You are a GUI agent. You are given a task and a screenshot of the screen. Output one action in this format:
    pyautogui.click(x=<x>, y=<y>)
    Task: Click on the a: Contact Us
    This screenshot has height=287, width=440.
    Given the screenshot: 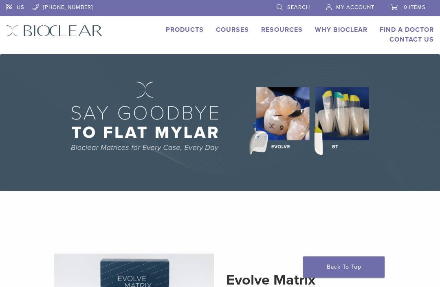 What is the action you would take?
    pyautogui.click(x=411, y=39)
    